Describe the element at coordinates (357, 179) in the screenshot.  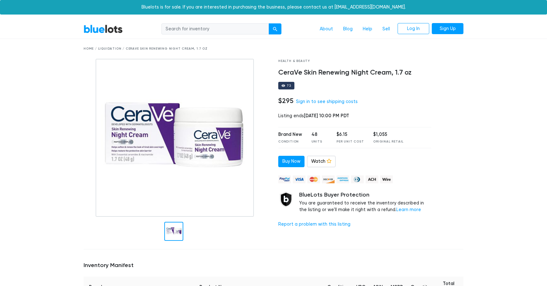
I see `img: diners_club-c48f30131b33b1bb0e5d0e2dbd43a8bea4cb12cb2961413e2f4250e06c020426.png` at that location.